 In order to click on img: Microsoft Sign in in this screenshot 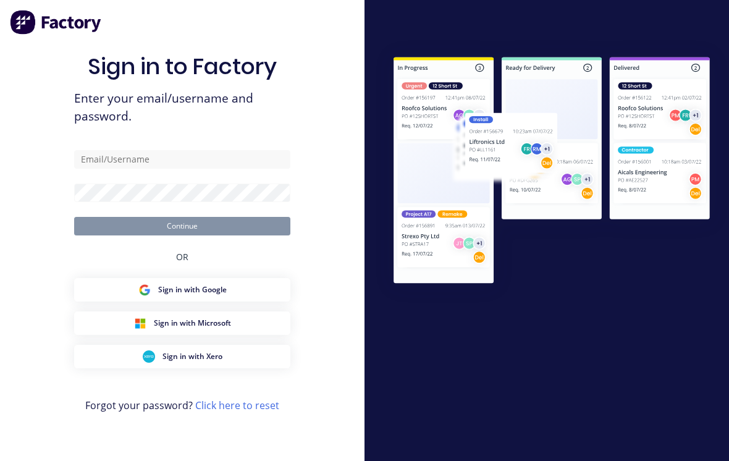, I will do `click(140, 323)`.